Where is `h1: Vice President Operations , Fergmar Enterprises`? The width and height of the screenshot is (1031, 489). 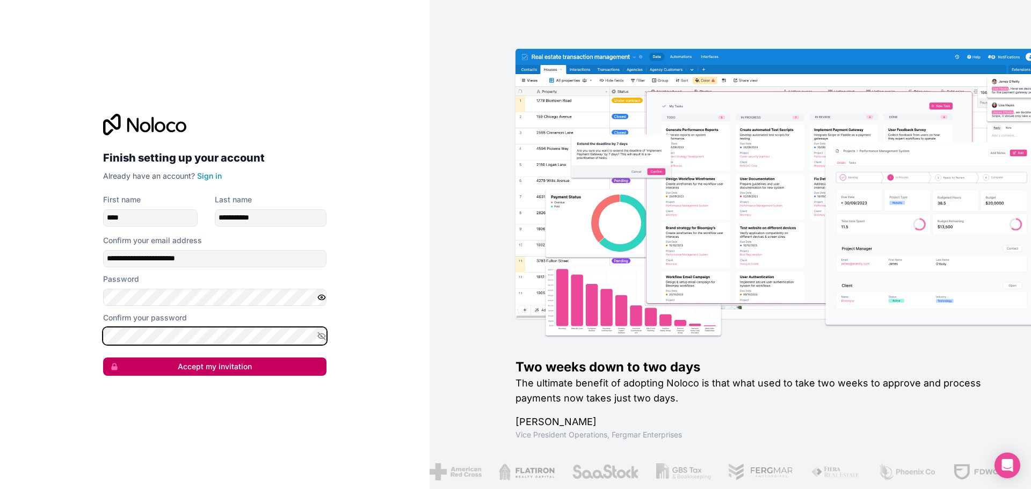
h1: Vice President Operations , Fergmar Enterprises is located at coordinates (756, 435).